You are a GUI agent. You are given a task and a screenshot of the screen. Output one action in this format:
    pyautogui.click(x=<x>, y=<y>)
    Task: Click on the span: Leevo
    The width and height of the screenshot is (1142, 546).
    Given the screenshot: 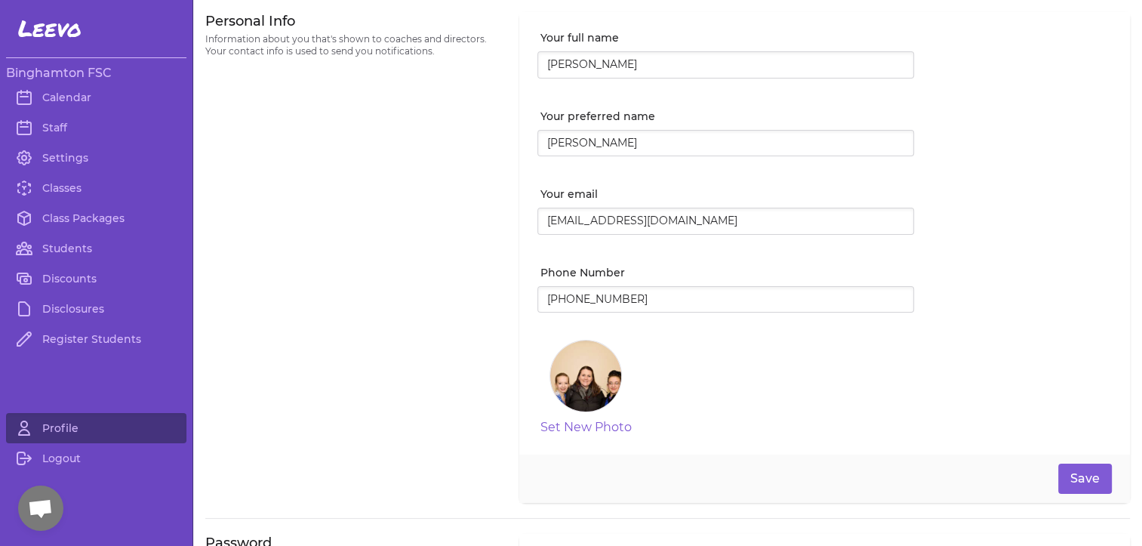 What is the action you would take?
    pyautogui.click(x=50, y=29)
    